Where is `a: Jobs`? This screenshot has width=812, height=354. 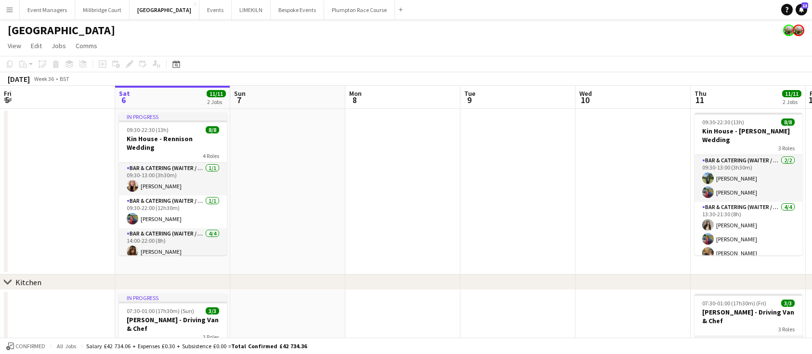
a: Jobs is located at coordinates (59, 46).